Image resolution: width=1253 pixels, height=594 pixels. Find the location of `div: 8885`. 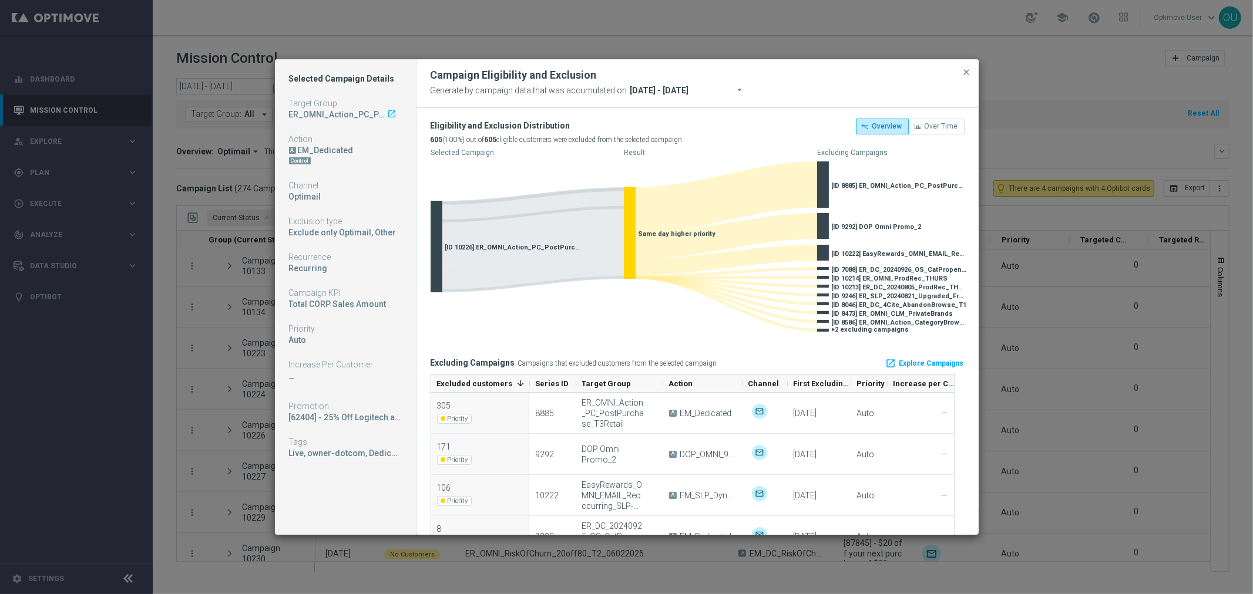

div: 8885 is located at coordinates (545, 413).